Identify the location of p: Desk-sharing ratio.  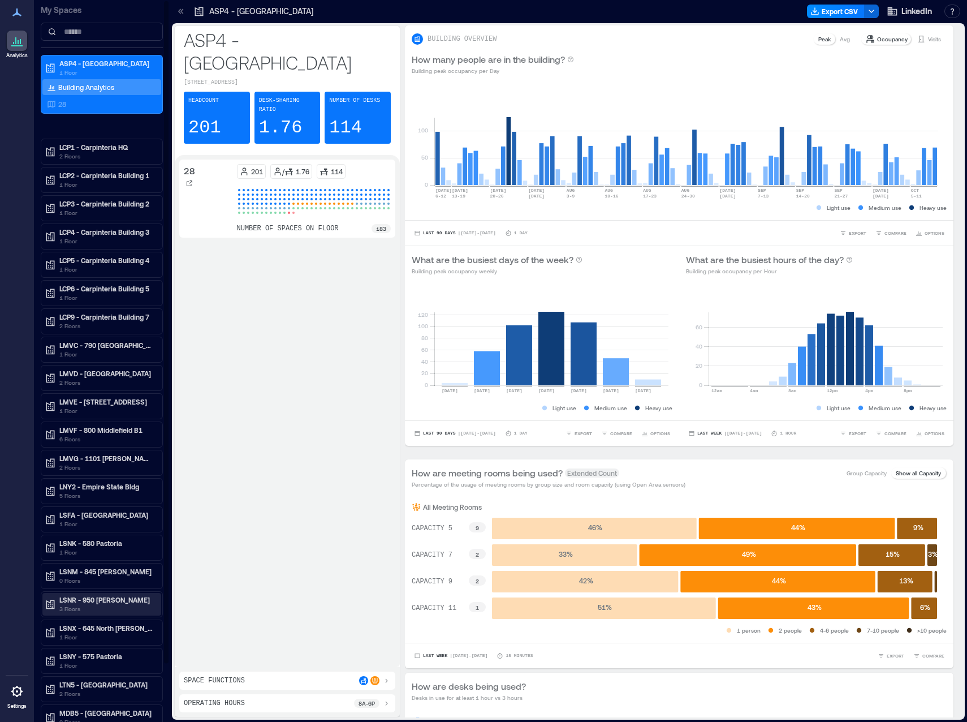
(287, 105).